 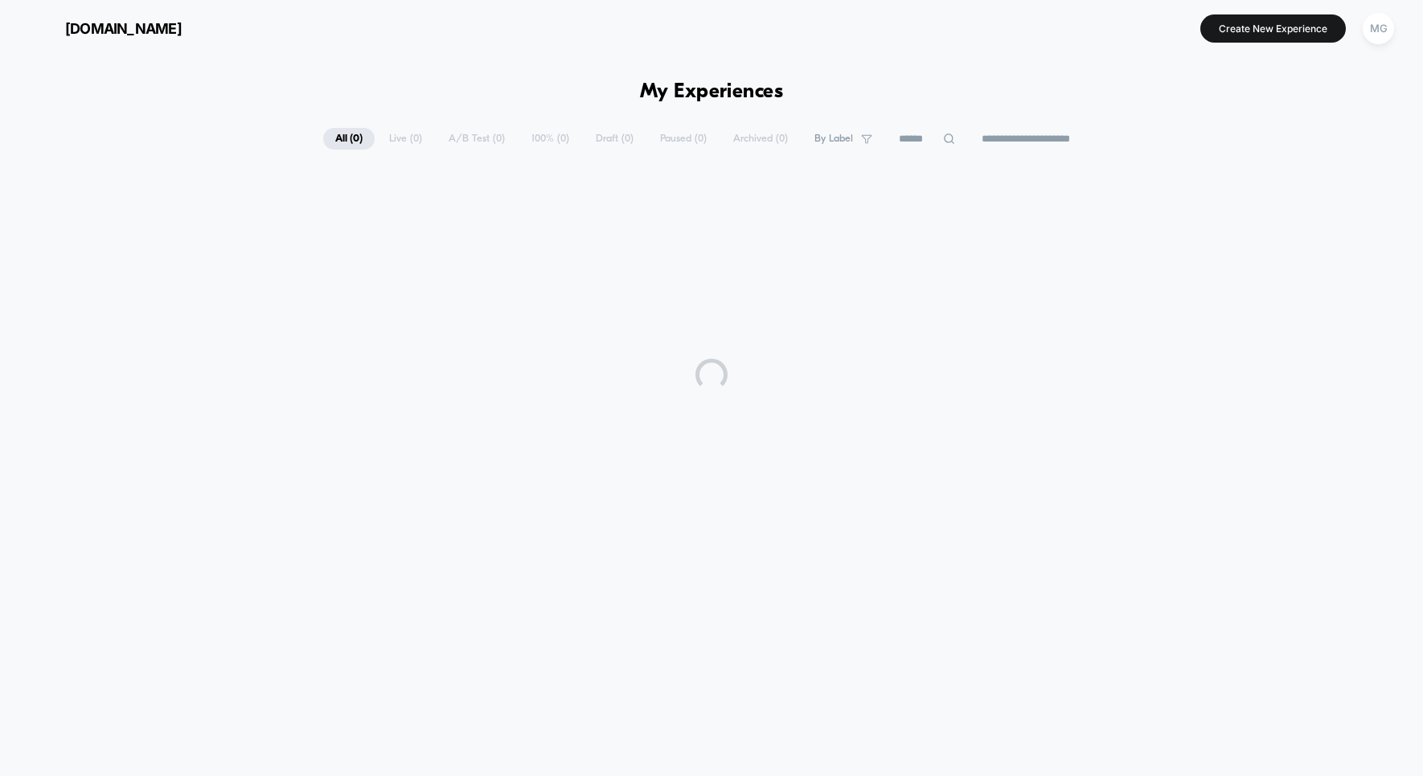 What do you see at coordinates (712, 92) in the screenshot?
I see `h1: My Experiences` at bounding box center [712, 92].